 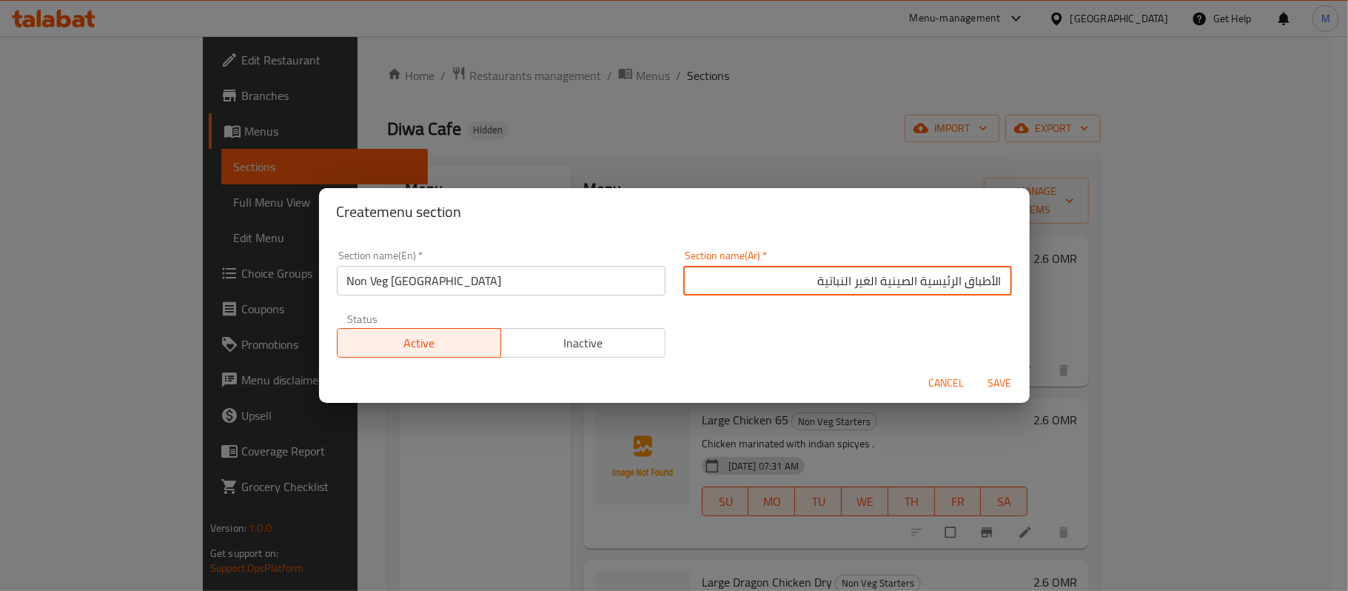 What do you see at coordinates (675, 212) in the screenshot?
I see `h2: Create menu section` at bounding box center [675, 212].